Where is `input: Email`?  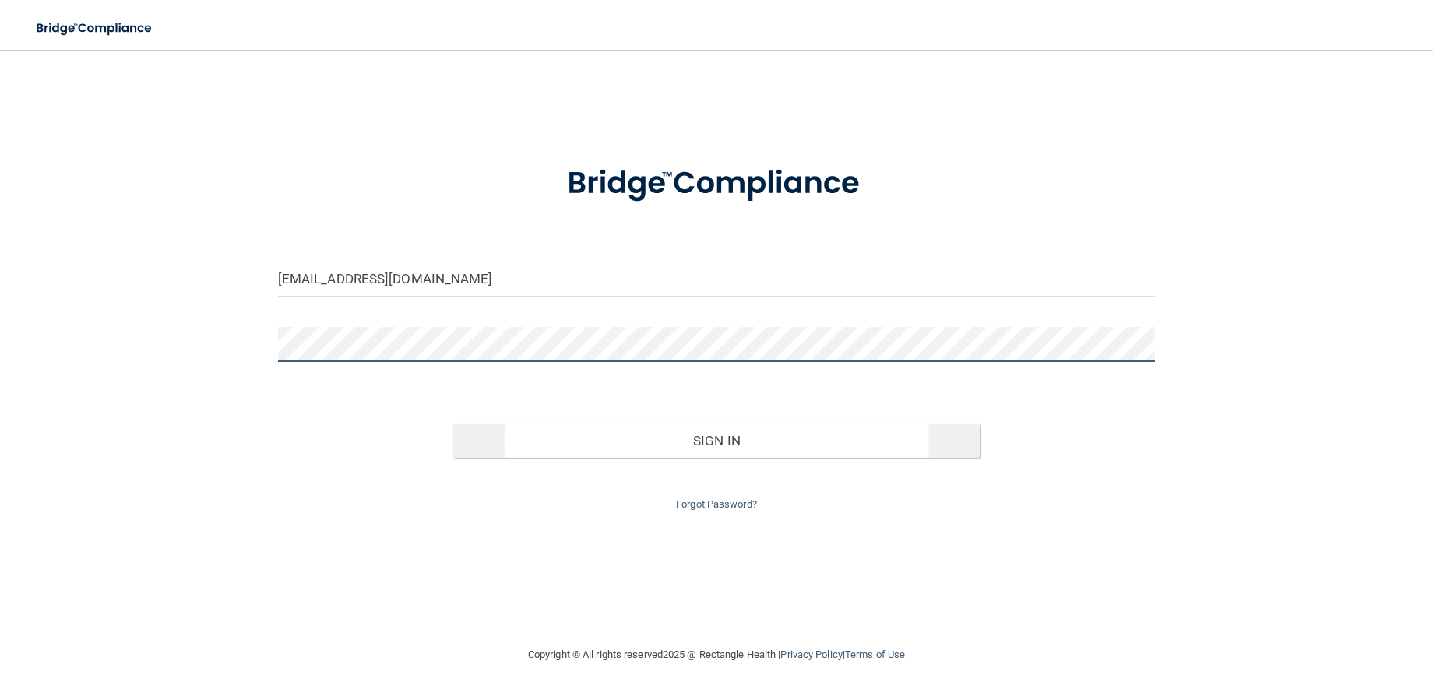
input: Email is located at coordinates (717, 279).